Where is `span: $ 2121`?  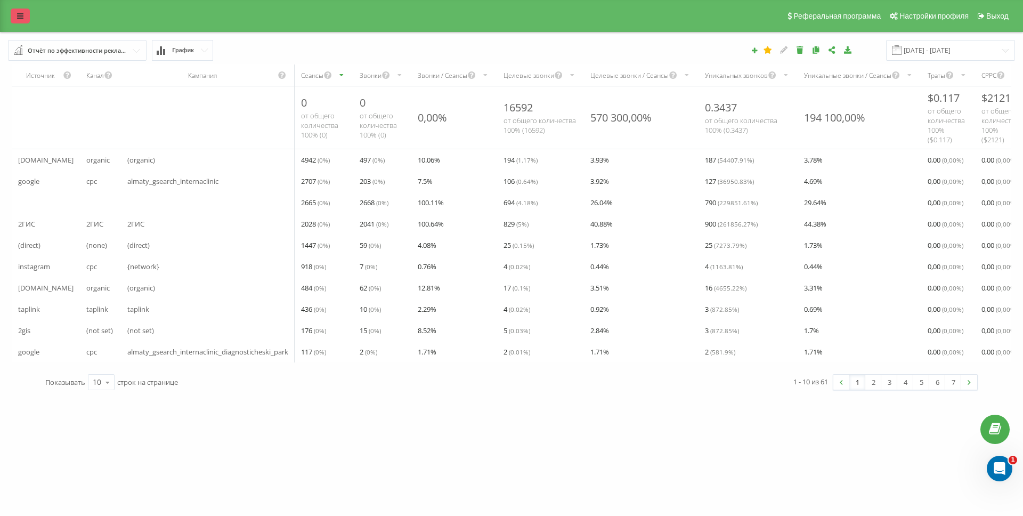
span: $ 2121 is located at coordinates (996, 97).